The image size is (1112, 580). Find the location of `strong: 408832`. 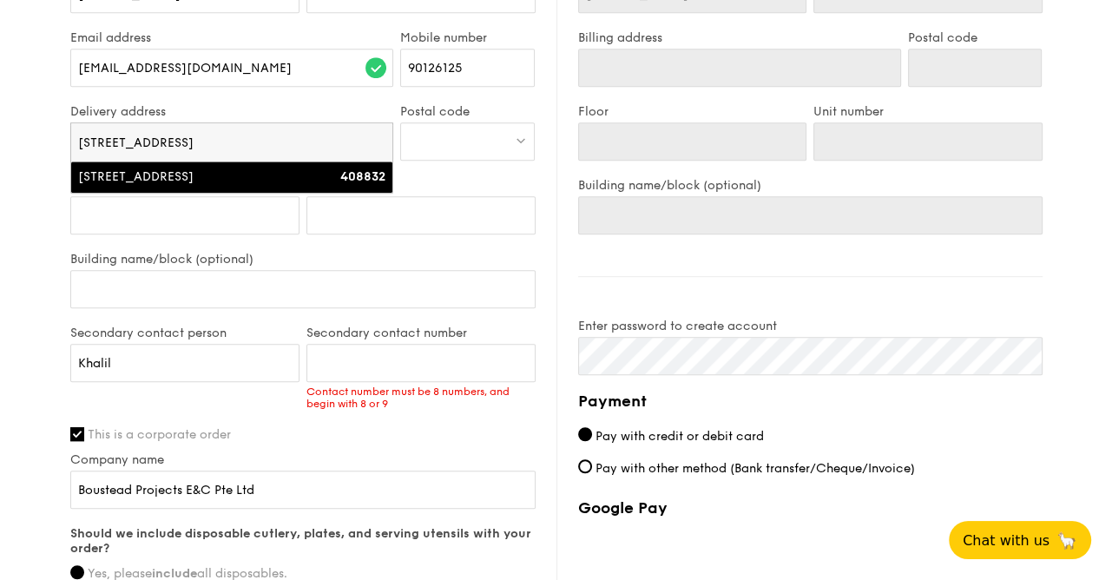

strong: 408832 is located at coordinates (363, 176).